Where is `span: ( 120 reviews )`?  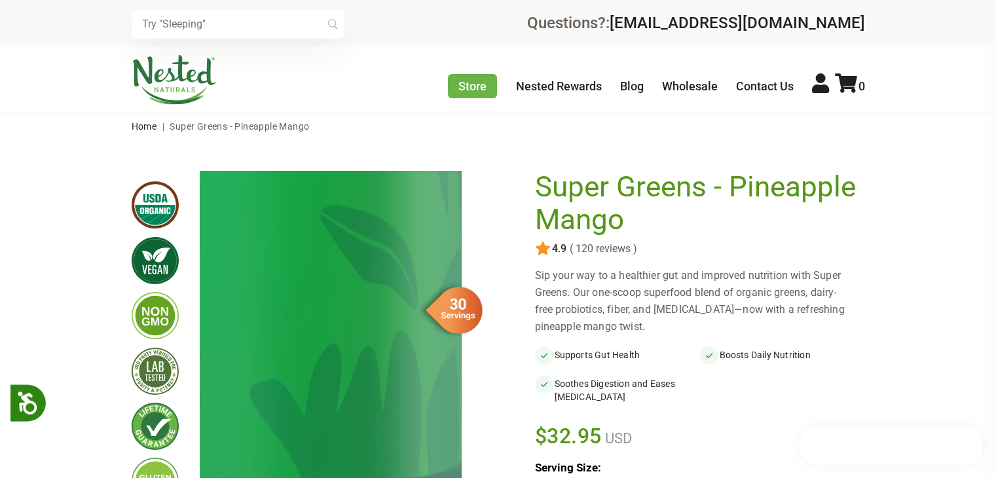 span: ( 120 reviews ) is located at coordinates (602, 249).